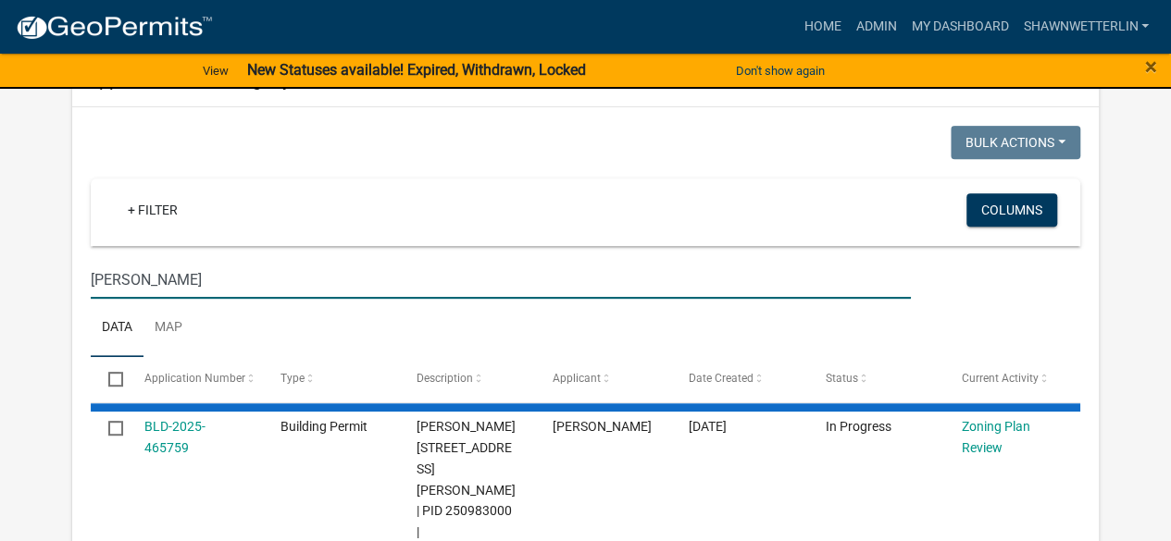 The width and height of the screenshot is (1171, 541). Describe the element at coordinates (721, 378) in the screenshot. I see `span: Date Created` at that location.